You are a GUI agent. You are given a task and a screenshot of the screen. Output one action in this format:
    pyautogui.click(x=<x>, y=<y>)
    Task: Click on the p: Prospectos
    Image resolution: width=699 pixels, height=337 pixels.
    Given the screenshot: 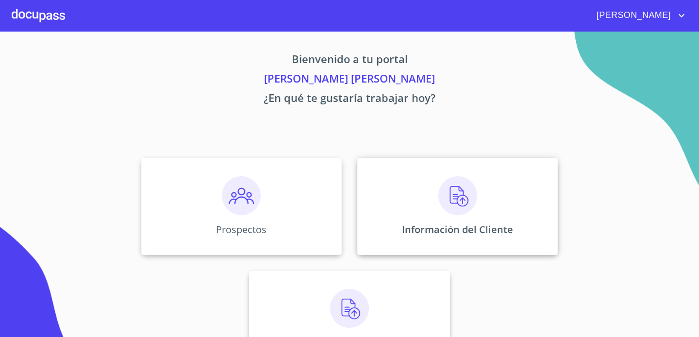 What is the action you would take?
    pyautogui.click(x=241, y=229)
    